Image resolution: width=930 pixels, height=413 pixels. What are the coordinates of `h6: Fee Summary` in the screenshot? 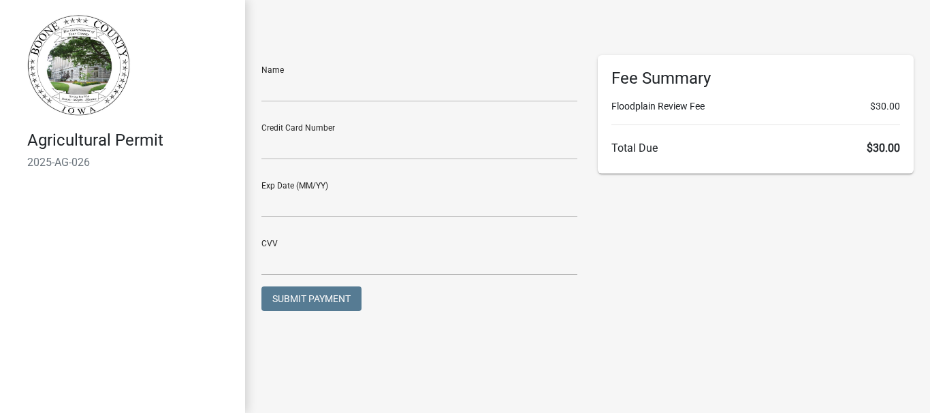 It's located at (755, 78).